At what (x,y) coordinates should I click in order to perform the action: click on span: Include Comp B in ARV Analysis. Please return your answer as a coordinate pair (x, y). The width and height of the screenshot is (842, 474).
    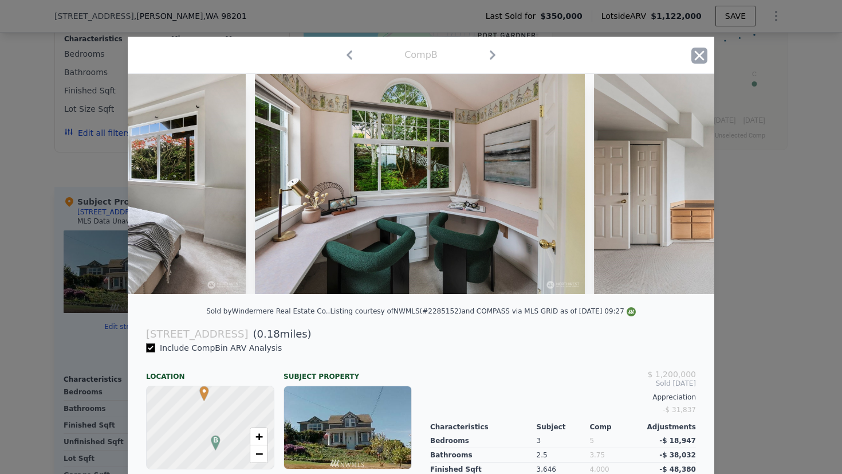
    Looking at the image, I should click on (220, 348).